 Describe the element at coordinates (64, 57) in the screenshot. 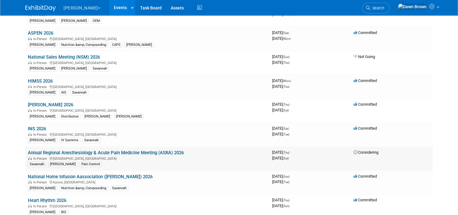

I see `a: National Sales Meeting (NSM) 2026` at that location.